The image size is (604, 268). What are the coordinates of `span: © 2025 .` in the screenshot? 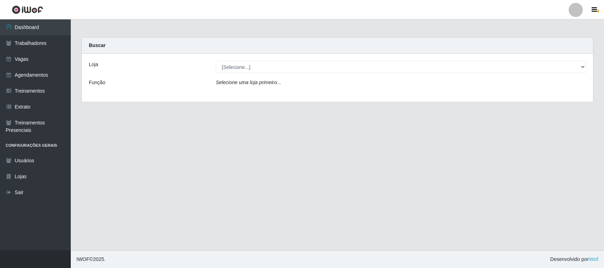 It's located at (91, 259).